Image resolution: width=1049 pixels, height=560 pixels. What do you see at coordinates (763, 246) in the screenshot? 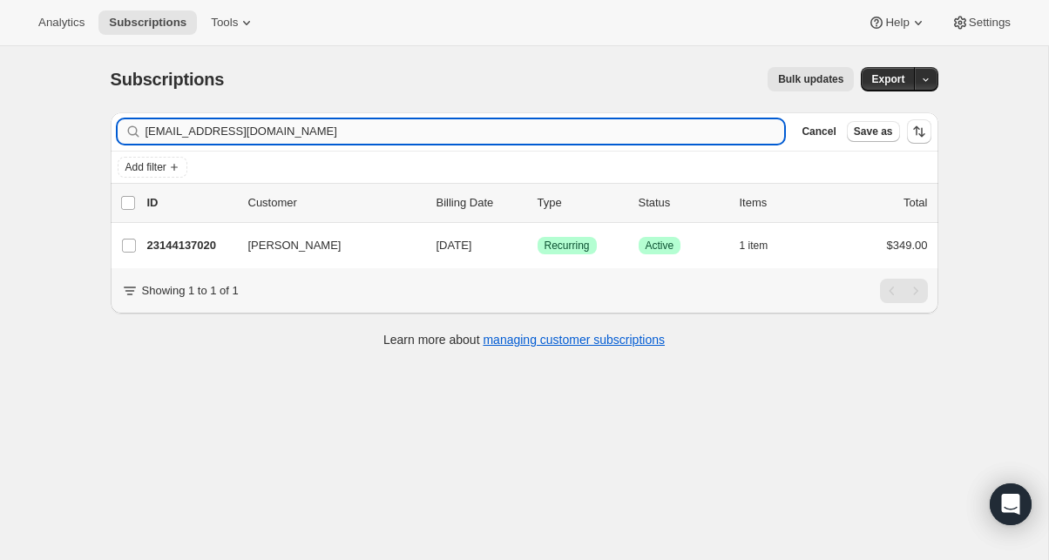
I see `button: 1 item` at bounding box center [763, 246].